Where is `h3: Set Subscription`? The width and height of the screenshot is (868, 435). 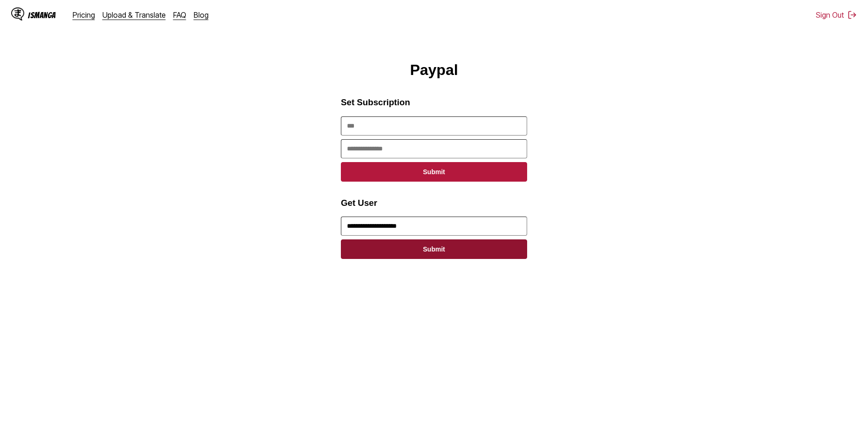 h3: Set Subscription is located at coordinates (434, 102).